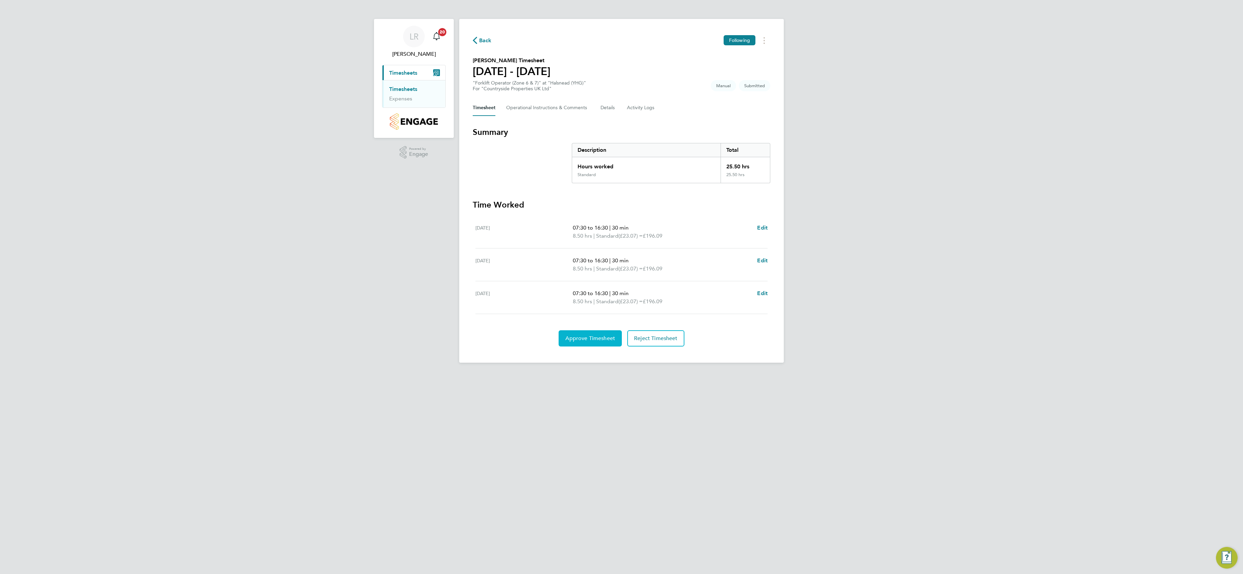 The height and width of the screenshot is (574, 1243). Describe the element at coordinates (419, 154) in the screenshot. I see `span: Engage` at that location.